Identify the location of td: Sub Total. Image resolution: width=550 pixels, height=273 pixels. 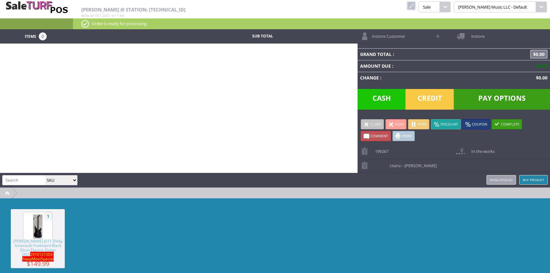
(263, 36).